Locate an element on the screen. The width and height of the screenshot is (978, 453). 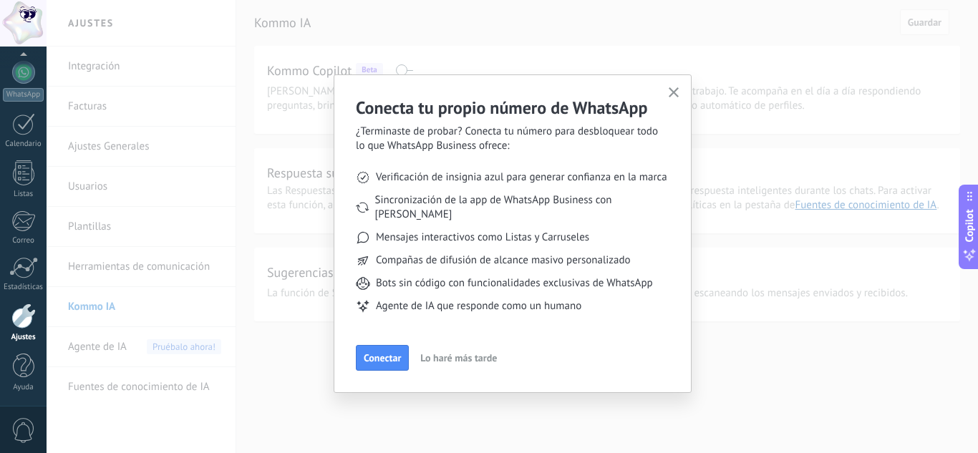
span: Agente de IA que responde como un humano is located at coordinates (478, 306).